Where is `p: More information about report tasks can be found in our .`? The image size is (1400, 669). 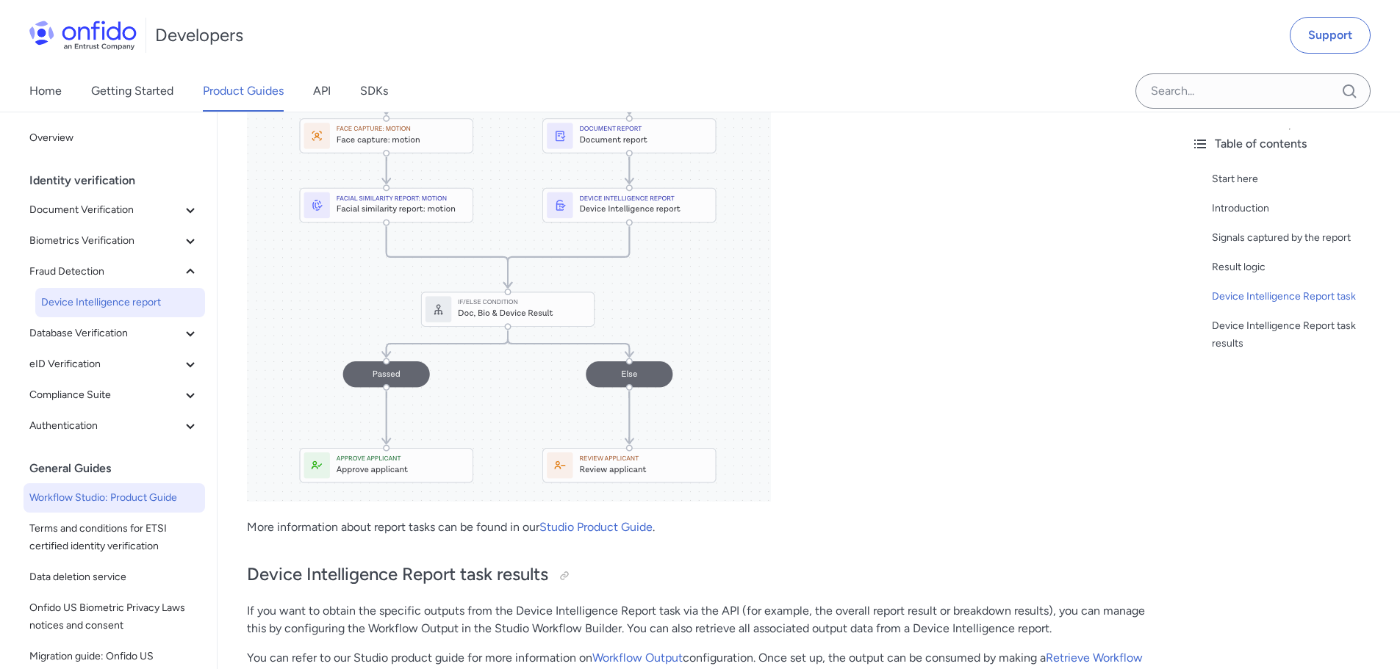 p: More information about report tasks can be found in our . is located at coordinates (698, 528).